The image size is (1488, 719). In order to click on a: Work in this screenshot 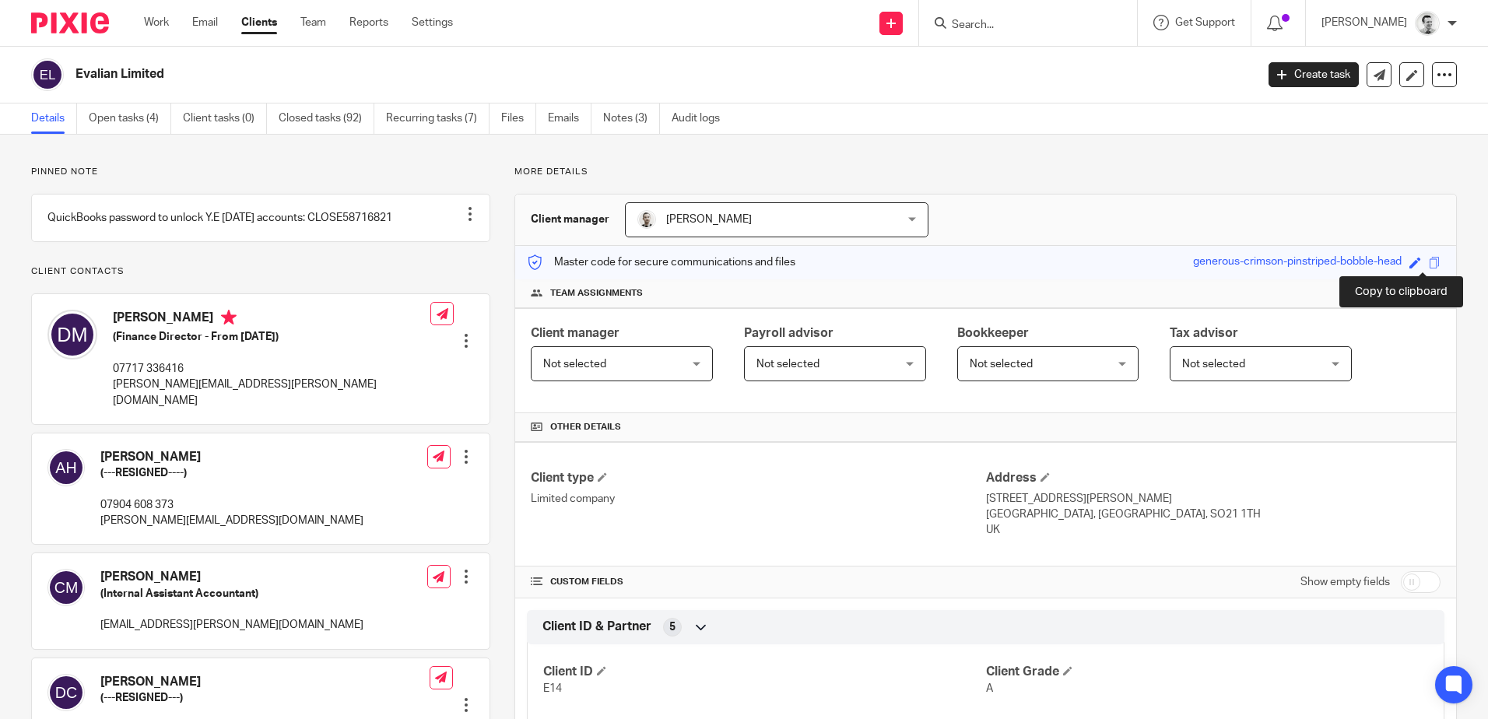, I will do `click(156, 23)`.